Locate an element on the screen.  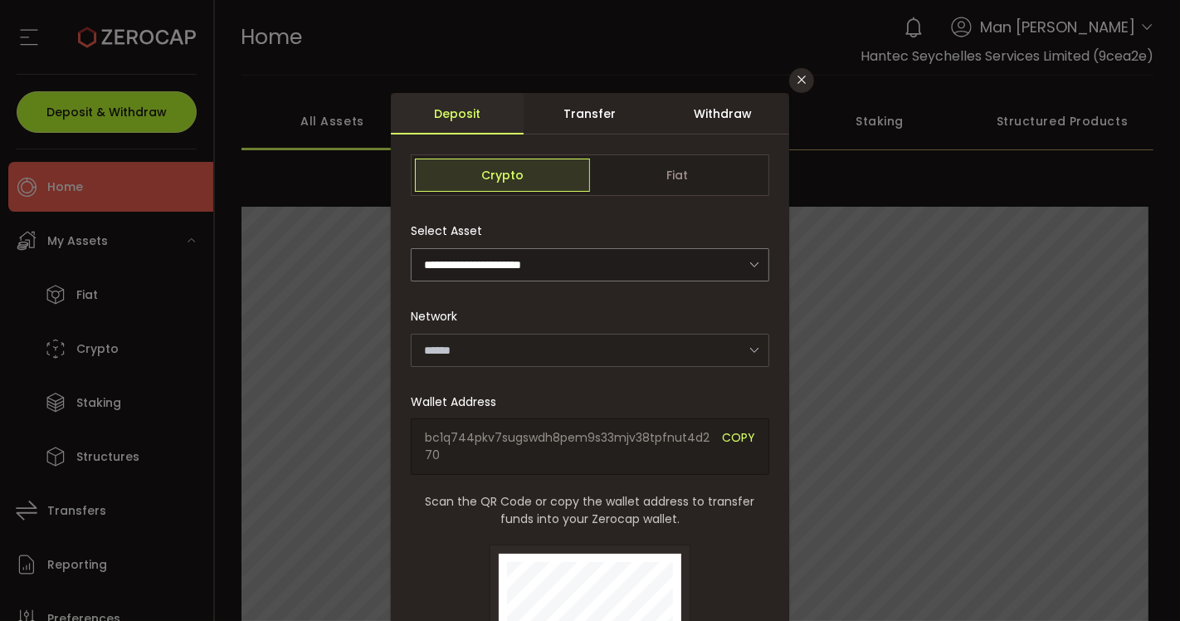
span: Scan the QR Code or copy the wallet address to transfer funds into your Zerocap wallet. is located at coordinates (590, 510).